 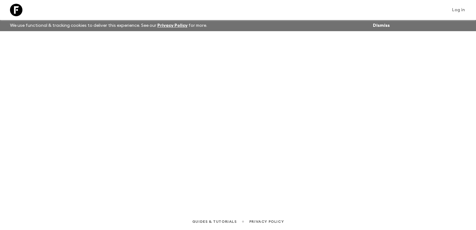 I want to click on button: Dismiss, so click(x=381, y=26).